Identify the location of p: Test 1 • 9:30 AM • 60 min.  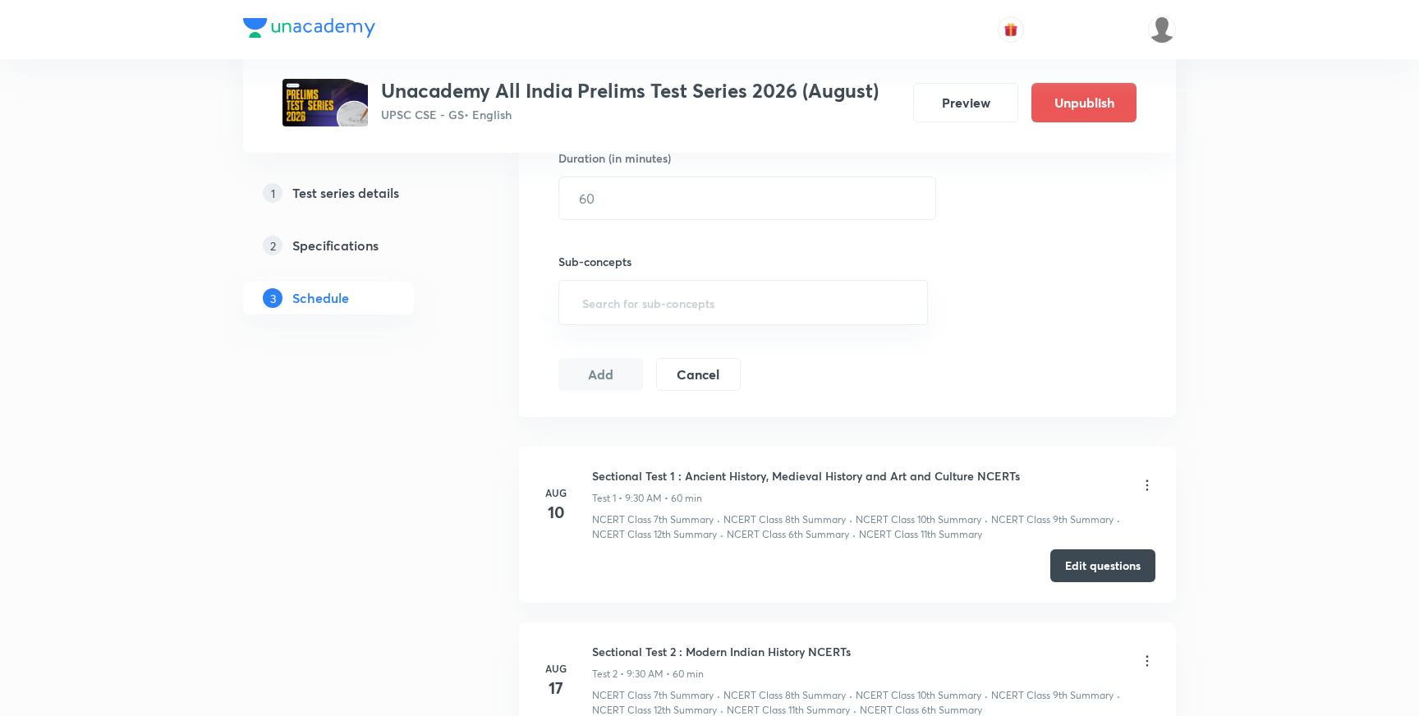
(647, 498).